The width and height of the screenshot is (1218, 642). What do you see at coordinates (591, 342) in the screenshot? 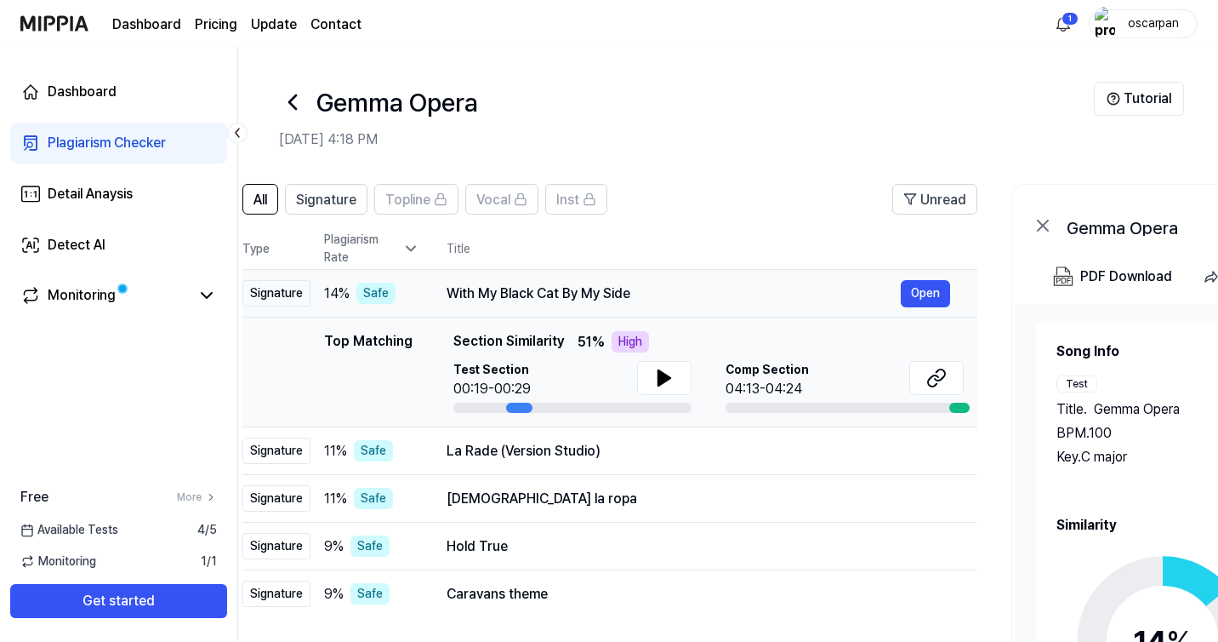
I see `span: 51 %` at bounding box center [591, 342].